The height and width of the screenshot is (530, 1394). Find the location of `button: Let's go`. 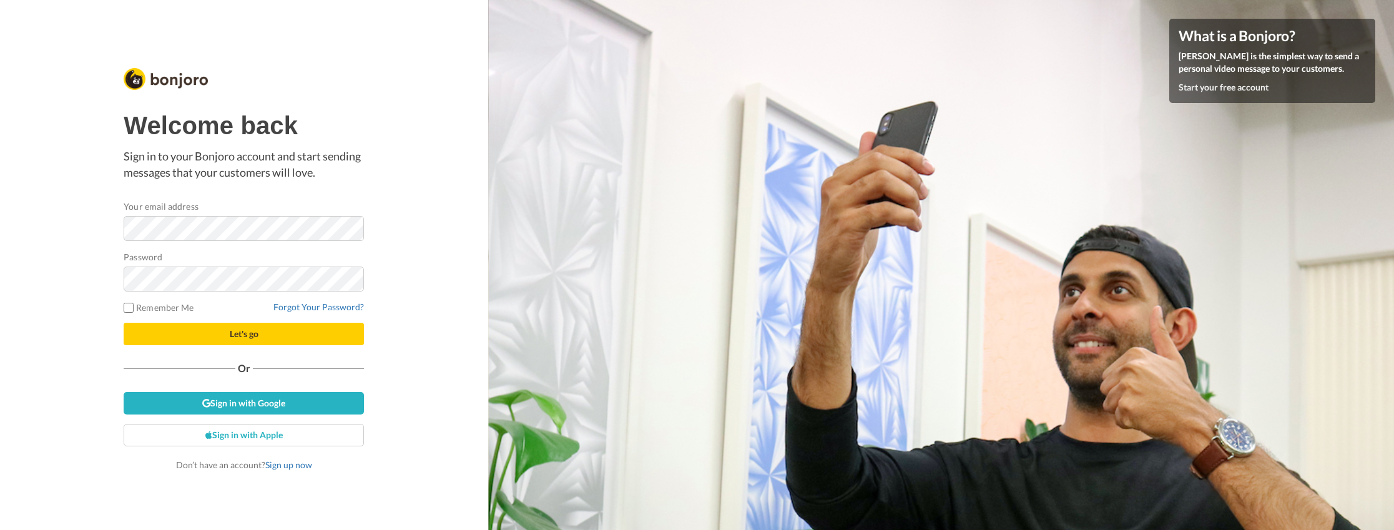

button: Let's go is located at coordinates (244, 334).